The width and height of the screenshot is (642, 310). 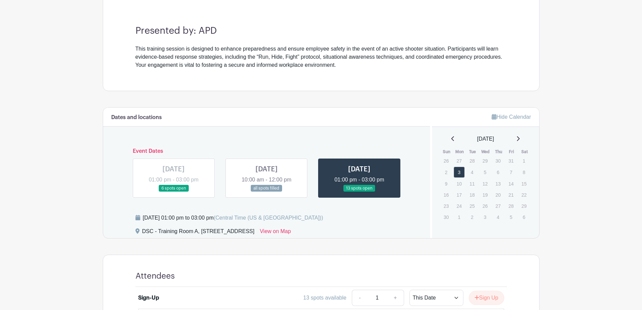 What do you see at coordinates (446, 206) in the screenshot?
I see `p: 23` at bounding box center [446, 206].